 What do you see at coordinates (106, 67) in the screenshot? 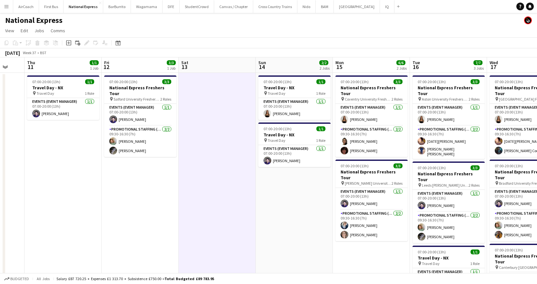
I see `span: 12` at bounding box center [106, 67].